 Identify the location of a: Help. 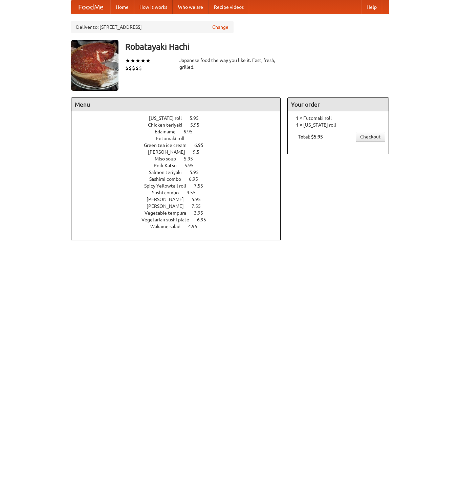
(372, 7).